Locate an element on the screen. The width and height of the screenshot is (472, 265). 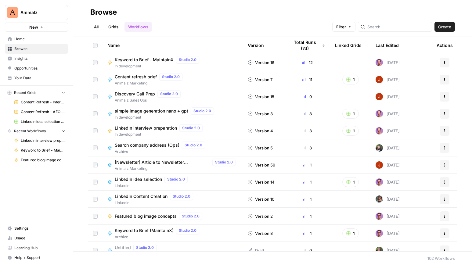
div: Version 5 is located at coordinates (260, 148).